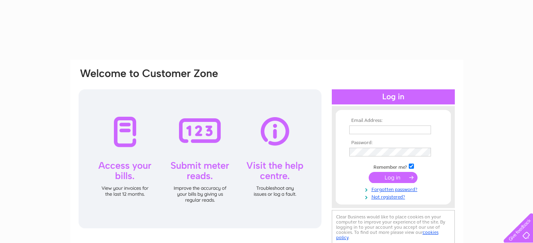 The height and width of the screenshot is (243, 533). I want to click on a: cookies policy, so click(387, 235).